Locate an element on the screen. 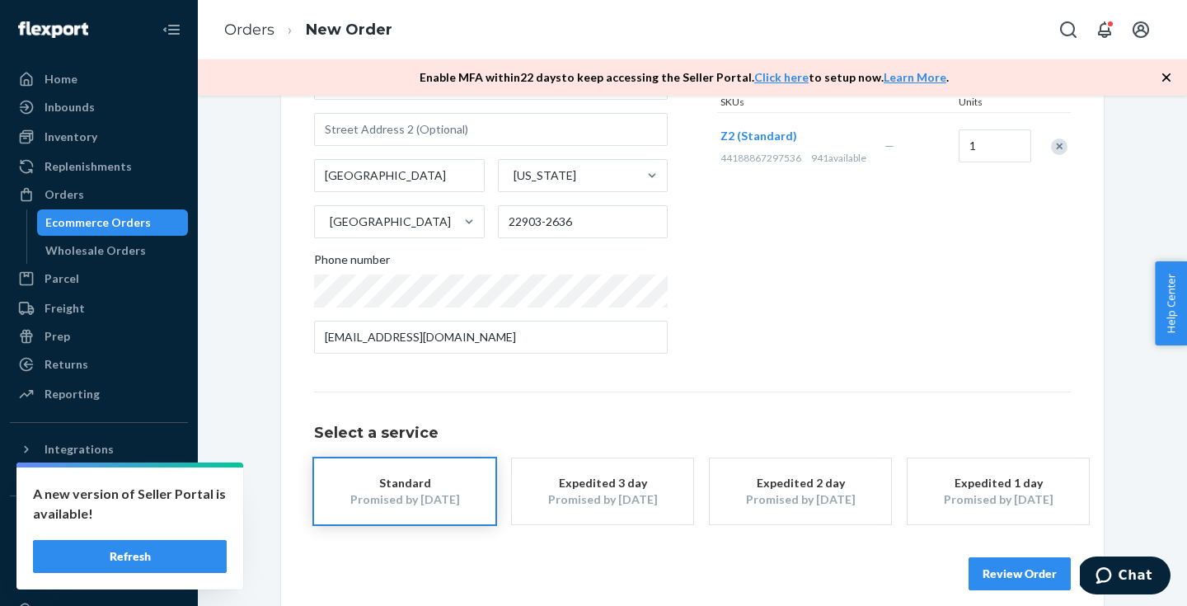 The image size is (1187, 606). button: Open notifications is located at coordinates (1105, 30).